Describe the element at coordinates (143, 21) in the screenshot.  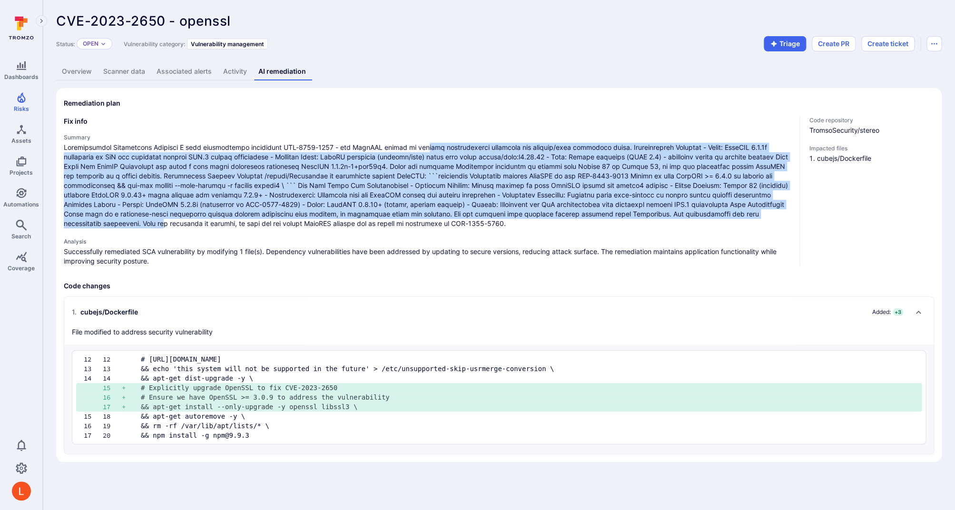
I see `span: CVE-2023-2650 - openssl` at that location.